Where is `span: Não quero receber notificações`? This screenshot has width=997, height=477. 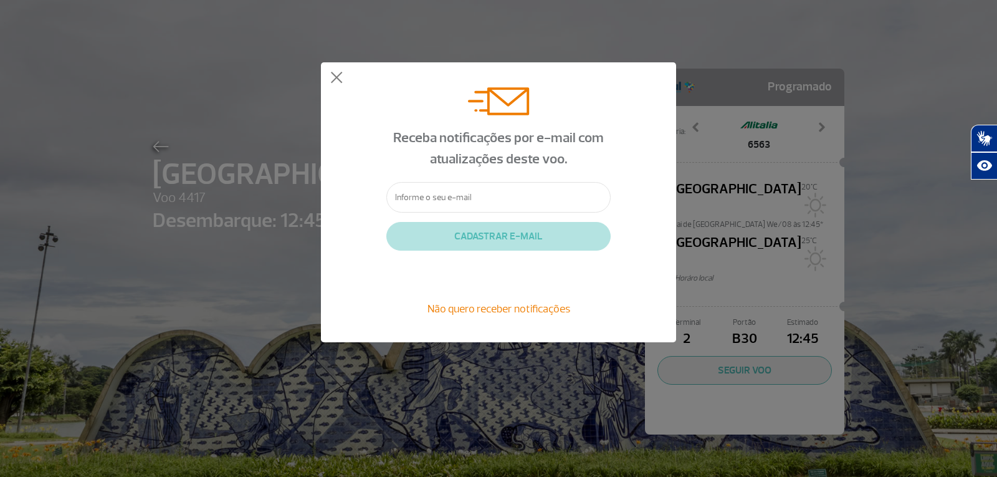 span: Não quero receber notificações is located at coordinates (499, 308).